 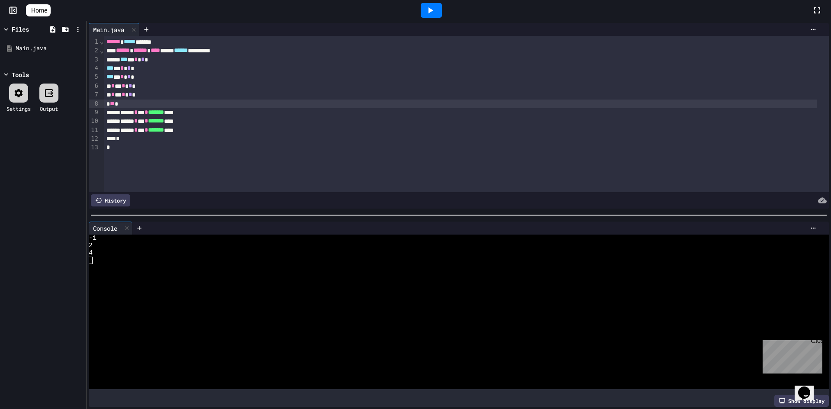 What do you see at coordinates (39, 10) in the screenshot?
I see `span: Home` at bounding box center [39, 10].